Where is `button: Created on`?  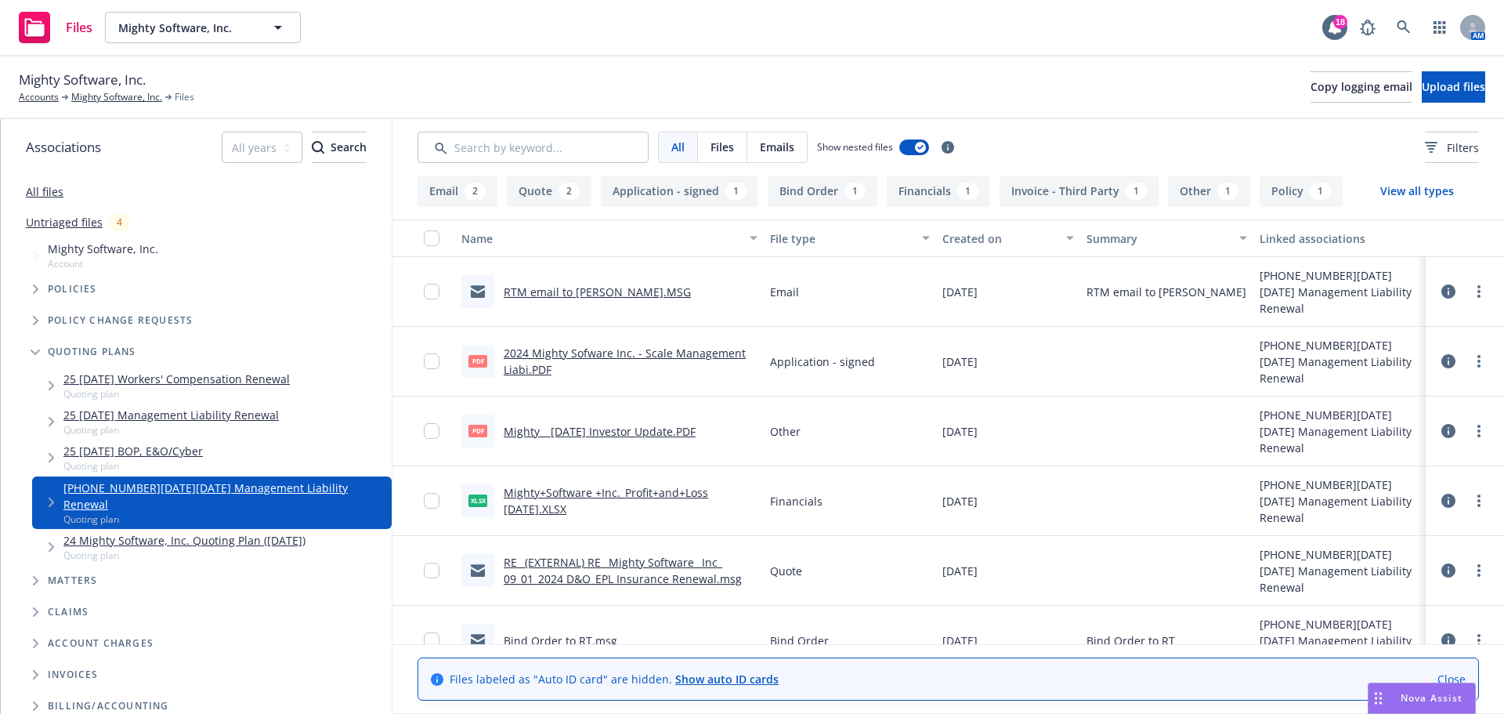
button: Created on is located at coordinates (1008, 238).